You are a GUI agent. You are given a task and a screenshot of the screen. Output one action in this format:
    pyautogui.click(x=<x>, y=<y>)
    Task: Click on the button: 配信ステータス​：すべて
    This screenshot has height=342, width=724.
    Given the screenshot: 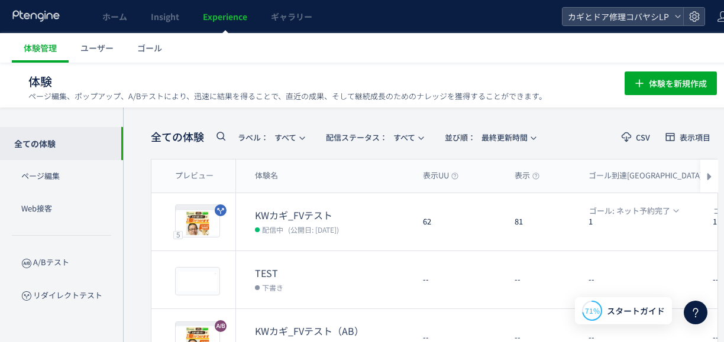 What is the action you would take?
    pyautogui.click(x=374, y=137)
    